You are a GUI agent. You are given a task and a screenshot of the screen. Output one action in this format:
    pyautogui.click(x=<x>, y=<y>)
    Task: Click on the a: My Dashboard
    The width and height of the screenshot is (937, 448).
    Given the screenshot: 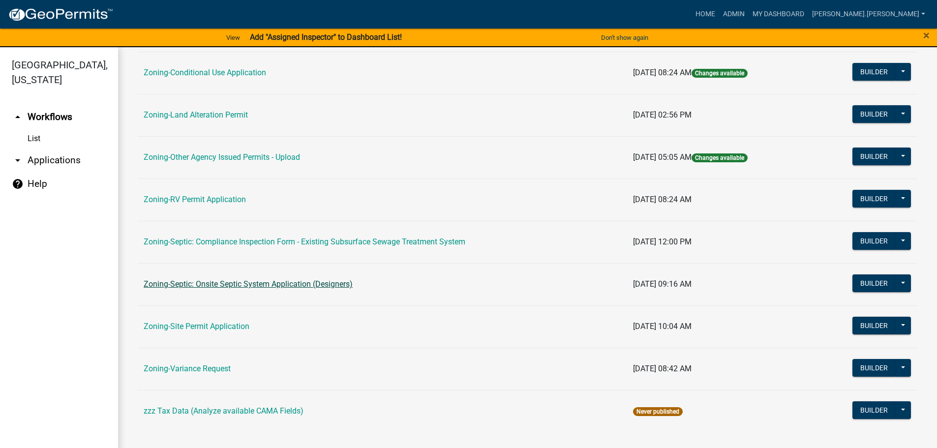 What is the action you would take?
    pyautogui.click(x=778, y=14)
    